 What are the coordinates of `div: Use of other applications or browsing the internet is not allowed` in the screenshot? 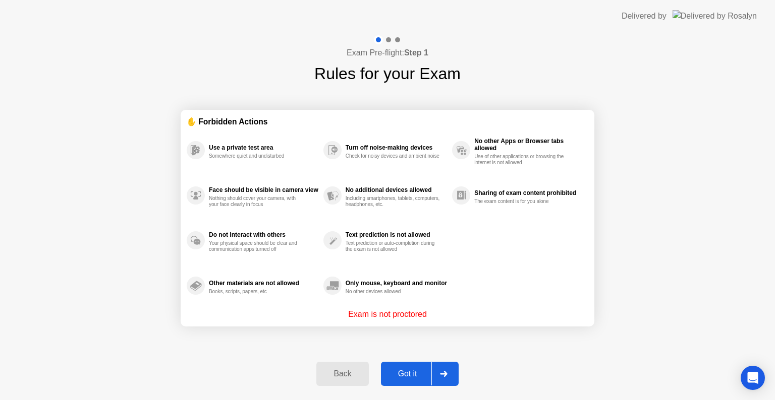 It's located at (521, 160).